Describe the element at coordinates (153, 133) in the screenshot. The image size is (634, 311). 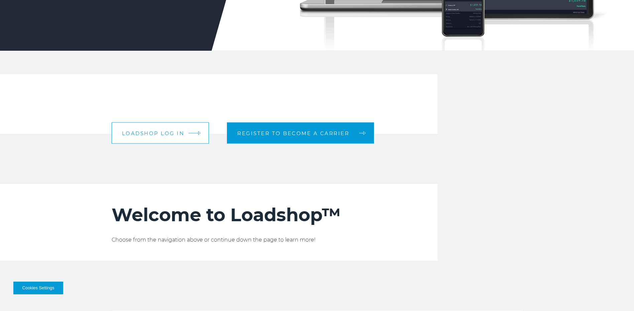
I see `span: Loadshop log in` at that location.